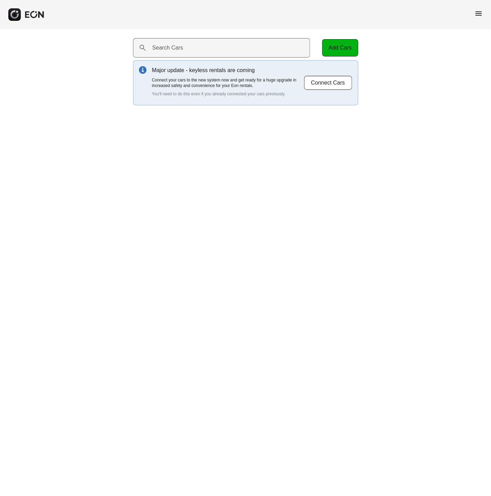 This screenshot has height=496, width=491. Describe the element at coordinates (168, 48) in the screenshot. I see `label: Search Cars` at that location.